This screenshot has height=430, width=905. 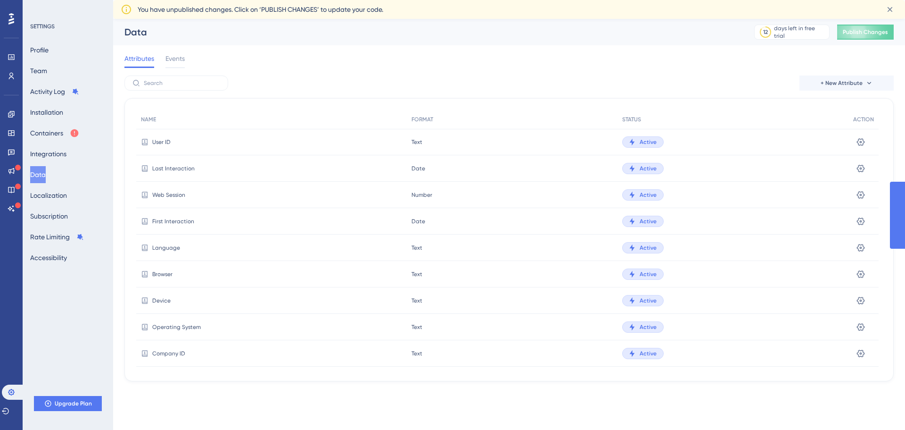 I want to click on span: First Interaction, so click(x=173, y=221).